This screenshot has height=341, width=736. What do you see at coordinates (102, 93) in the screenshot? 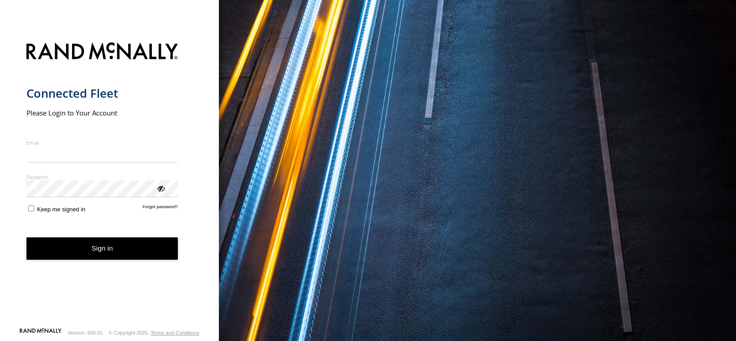
I see `h1: Connected Fleet` at bounding box center [102, 93].